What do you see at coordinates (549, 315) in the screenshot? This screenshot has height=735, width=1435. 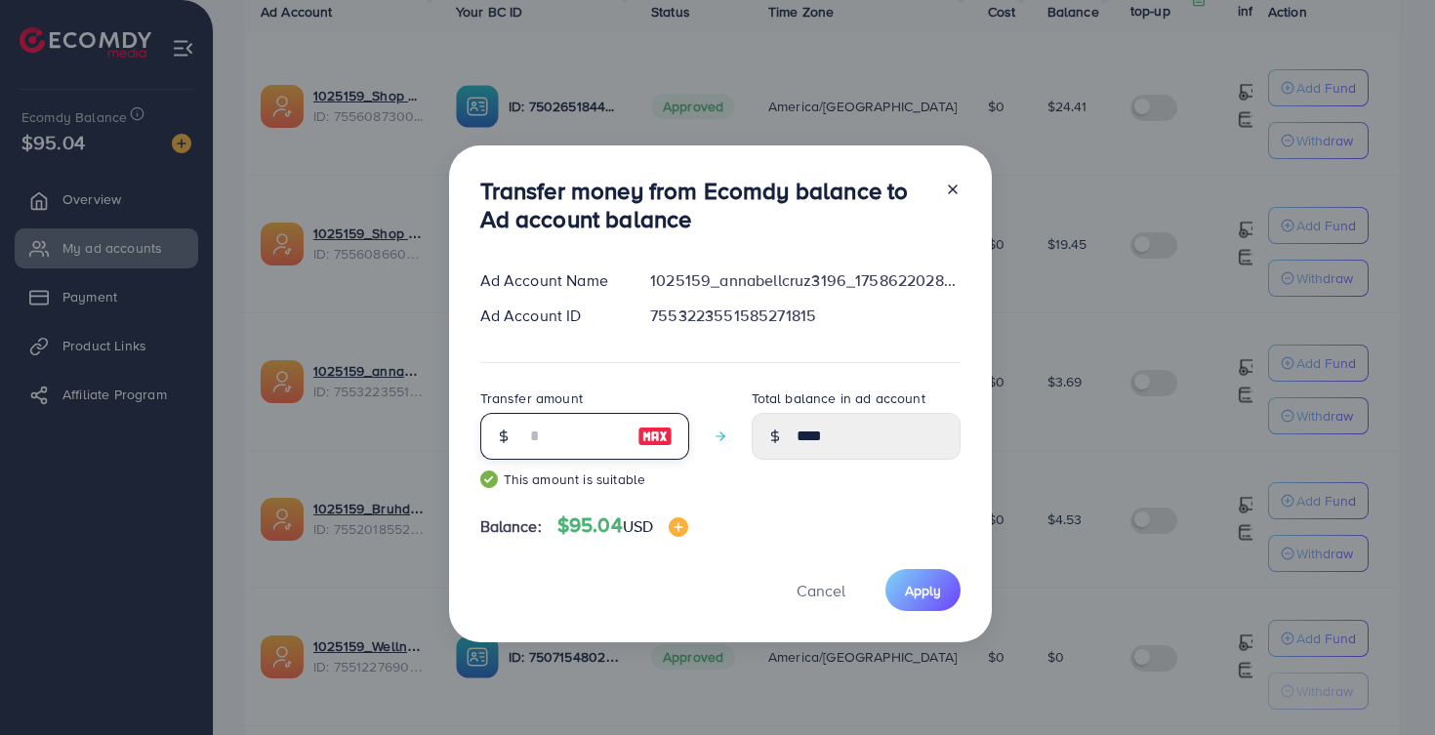 I see `div: Ad Account ID` at bounding box center [549, 315].